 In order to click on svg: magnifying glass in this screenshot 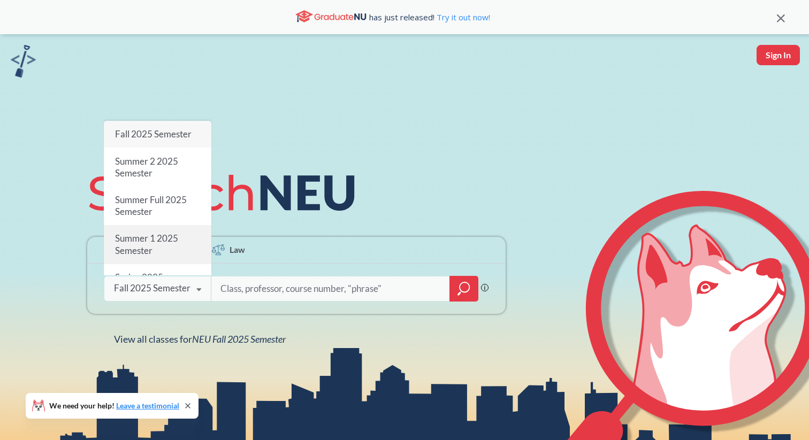, I will do `click(464, 289)`.